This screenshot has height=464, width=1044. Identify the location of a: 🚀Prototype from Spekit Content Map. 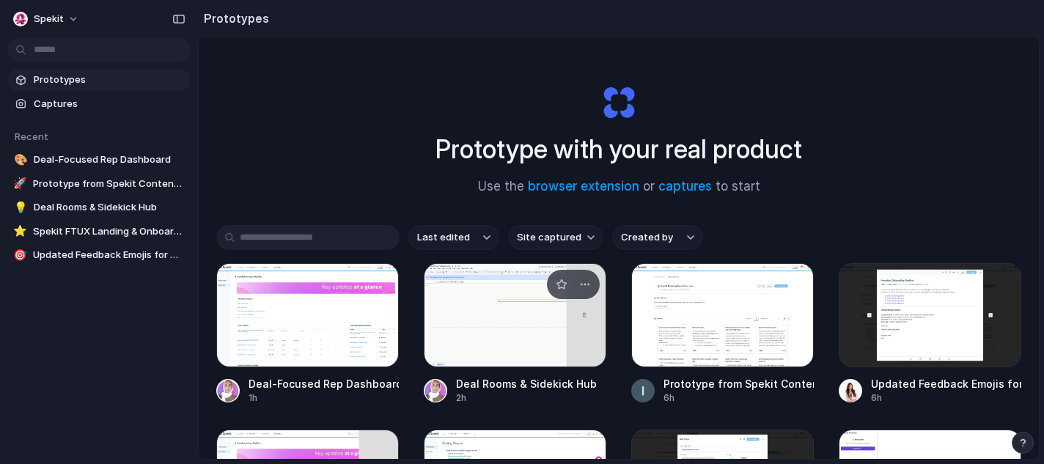
(99, 184).